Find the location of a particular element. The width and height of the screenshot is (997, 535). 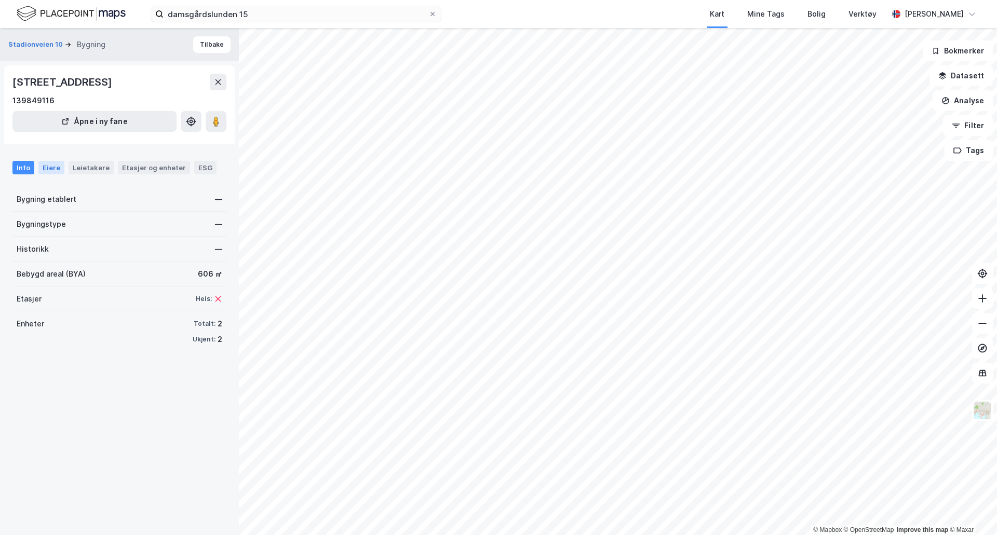

div: Bolig is located at coordinates (816, 14).